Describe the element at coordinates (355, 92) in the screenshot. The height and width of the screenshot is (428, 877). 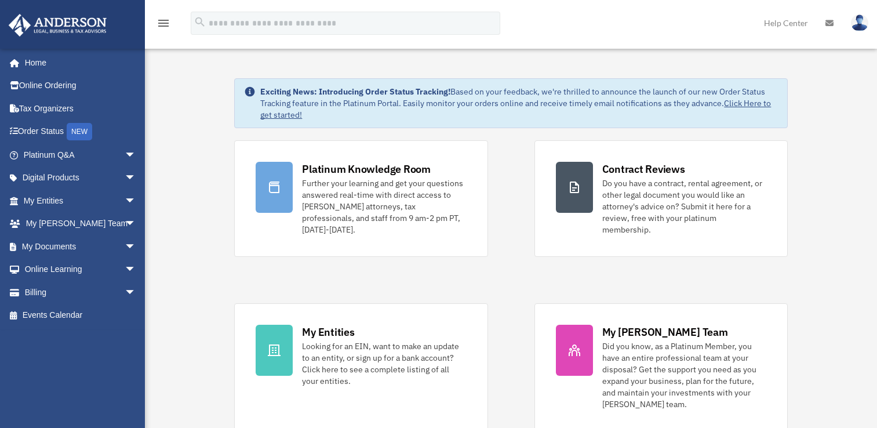
I see `strong: Exciting News: Introducing Order Status Tracking!` at that location.